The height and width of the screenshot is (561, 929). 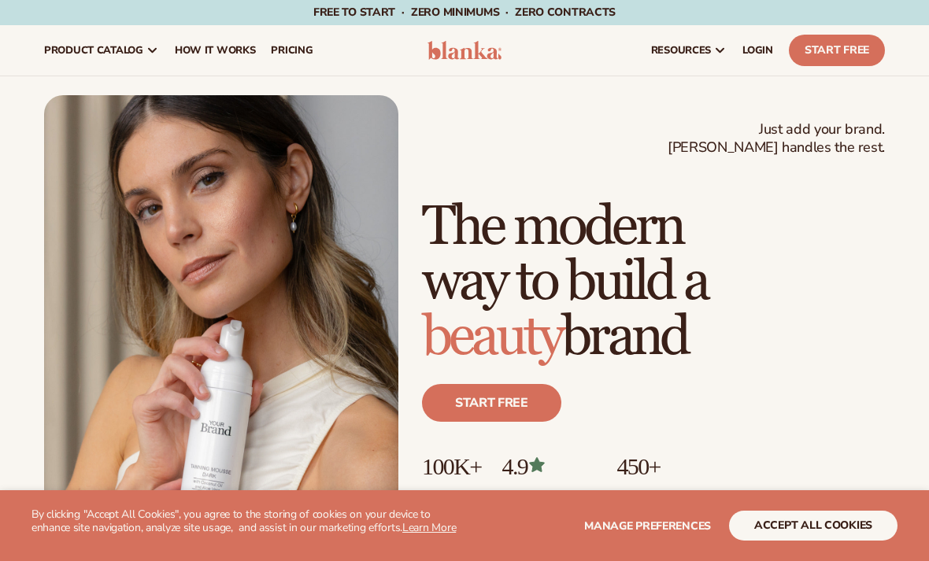 What do you see at coordinates (291, 50) in the screenshot?
I see `span: pricing` at bounding box center [291, 50].